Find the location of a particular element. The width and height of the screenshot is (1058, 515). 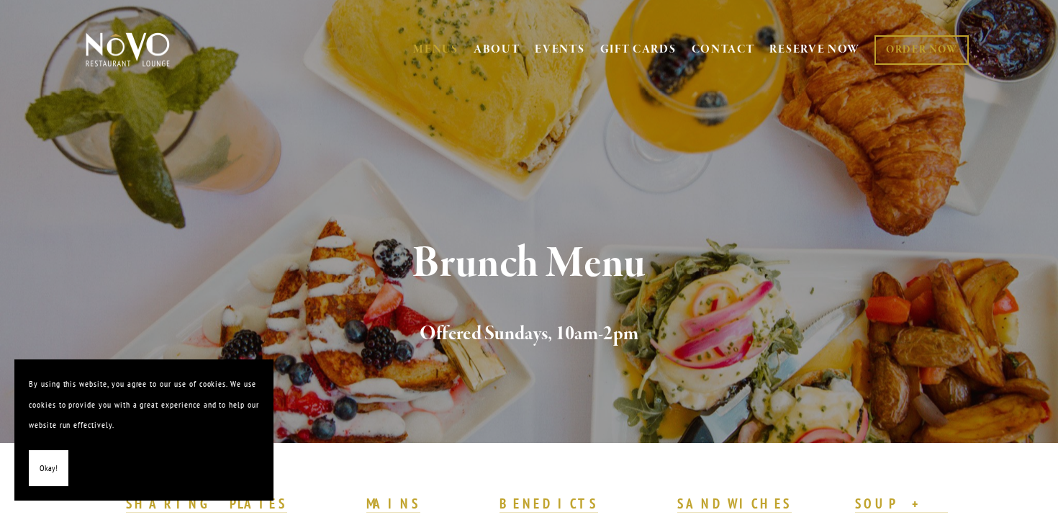

strong: MAINS is located at coordinates (393, 503).